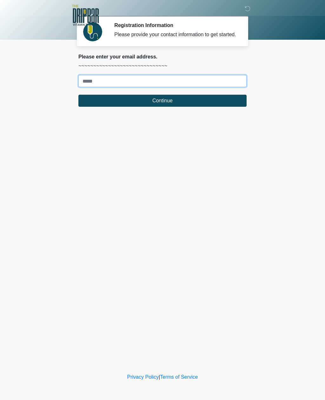 This screenshot has width=325, height=400. I want to click on a: Privacy Policy, so click(143, 377).